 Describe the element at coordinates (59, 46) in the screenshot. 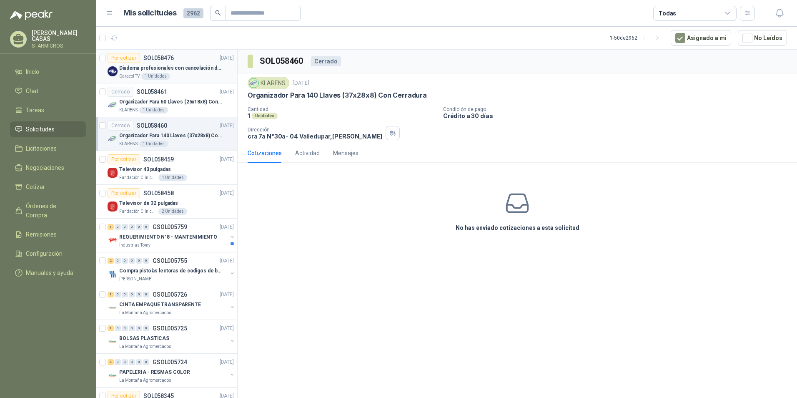

I see `p: STARMICROS` at that location.